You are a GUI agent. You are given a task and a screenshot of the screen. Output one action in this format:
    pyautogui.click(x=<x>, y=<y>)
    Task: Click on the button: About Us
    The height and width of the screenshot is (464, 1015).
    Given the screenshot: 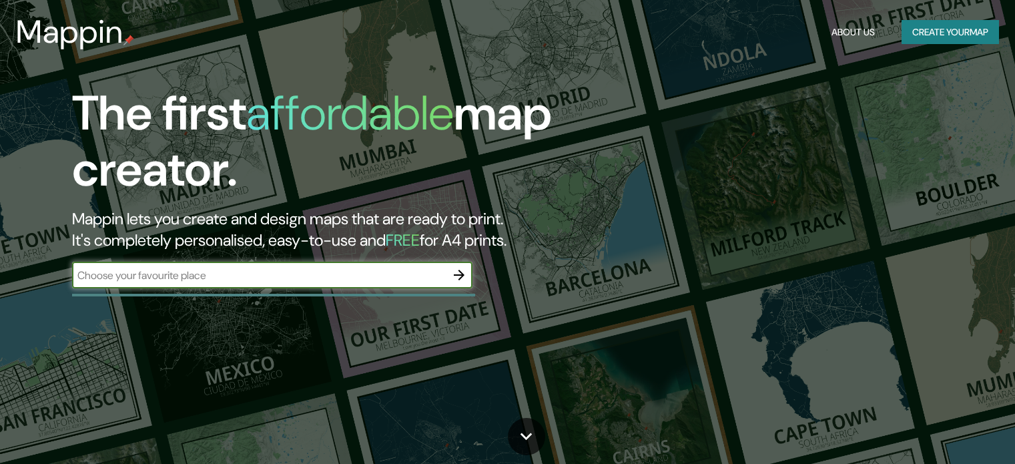 What is the action you would take?
    pyautogui.click(x=853, y=32)
    